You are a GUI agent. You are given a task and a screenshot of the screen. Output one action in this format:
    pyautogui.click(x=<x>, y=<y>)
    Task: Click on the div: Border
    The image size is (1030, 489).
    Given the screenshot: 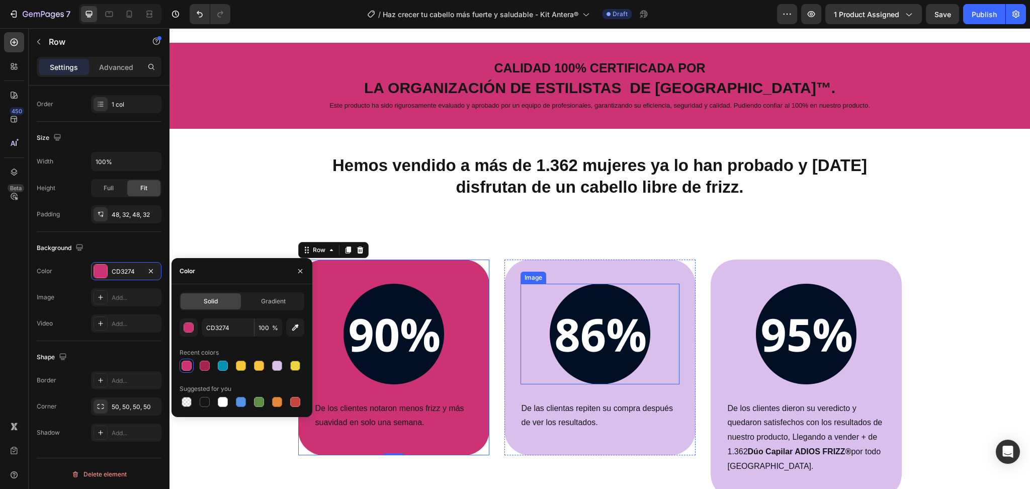 What is the action you would take?
    pyautogui.click(x=46, y=380)
    